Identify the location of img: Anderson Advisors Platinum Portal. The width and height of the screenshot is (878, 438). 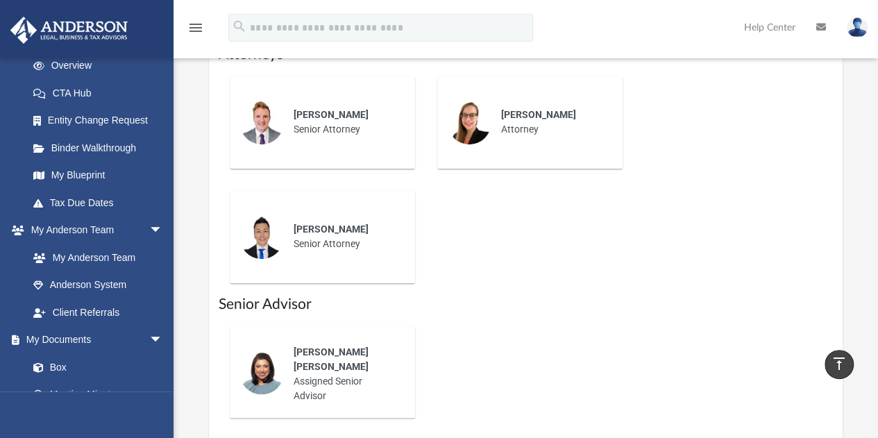
(69, 30).